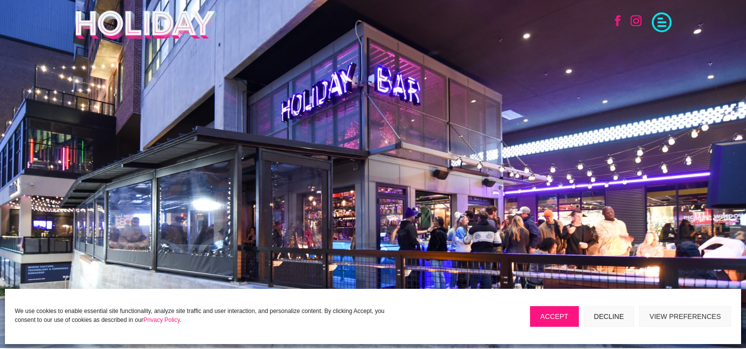 The width and height of the screenshot is (746, 349). Describe the element at coordinates (162, 320) in the screenshot. I see `a: Privacy Policy` at that location.